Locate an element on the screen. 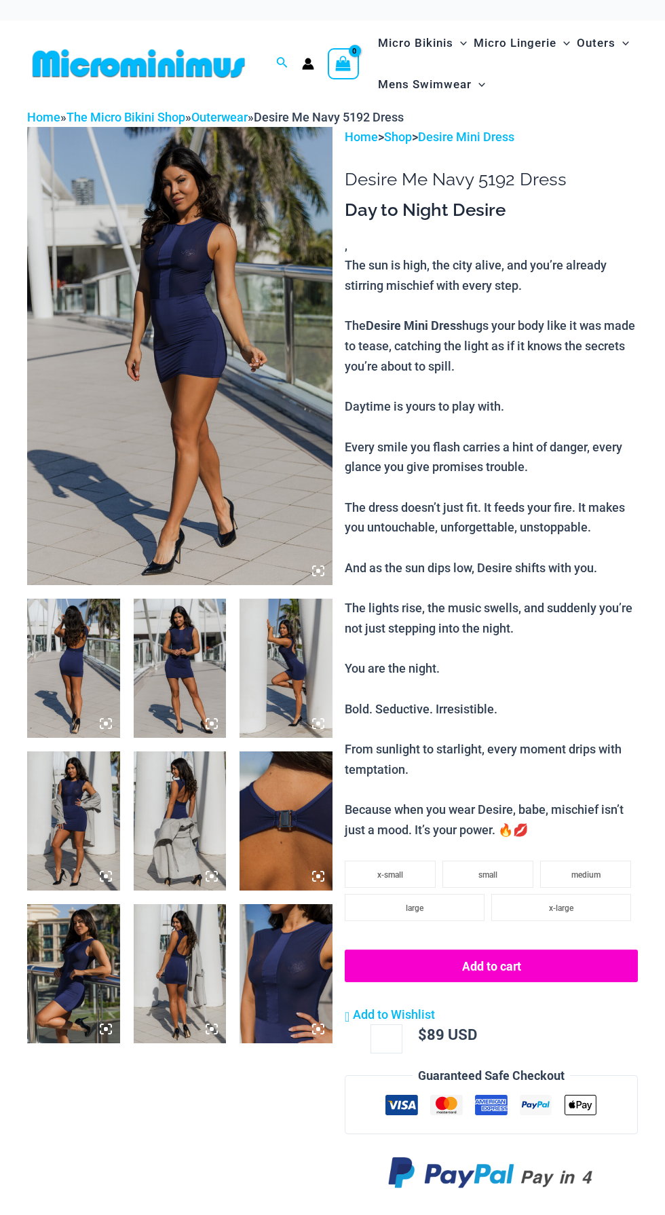 Image resolution: width=665 pixels, height=1215 pixels. li: x-small is located at coordinates (390, 874).